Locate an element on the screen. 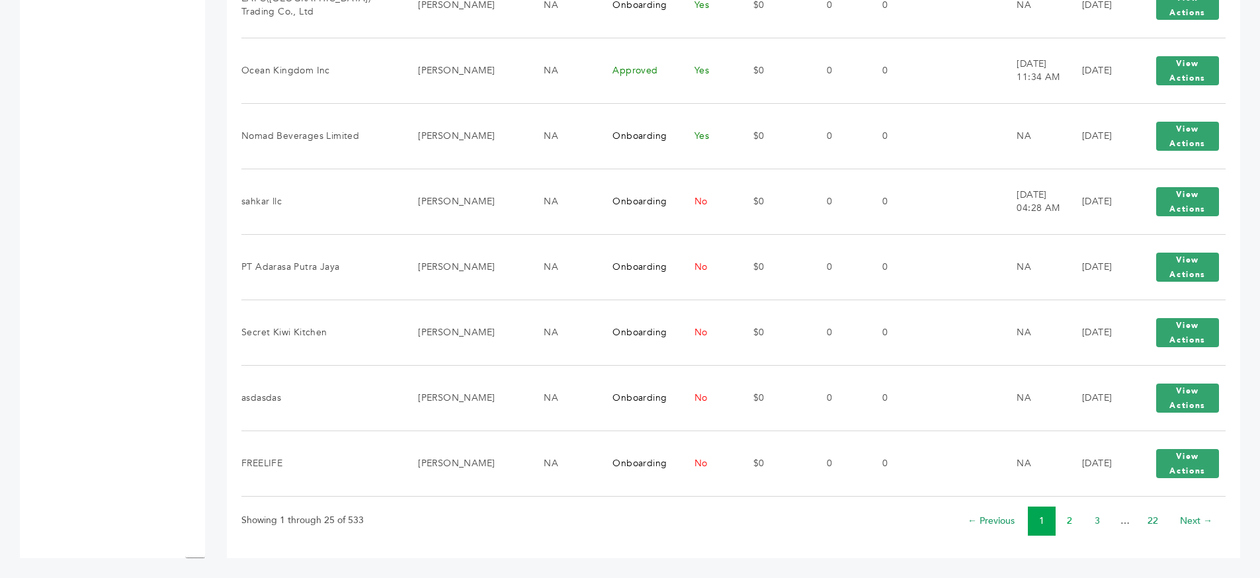  td: PT Adarasa Putra Jaya is located at coordinates (321, 267).